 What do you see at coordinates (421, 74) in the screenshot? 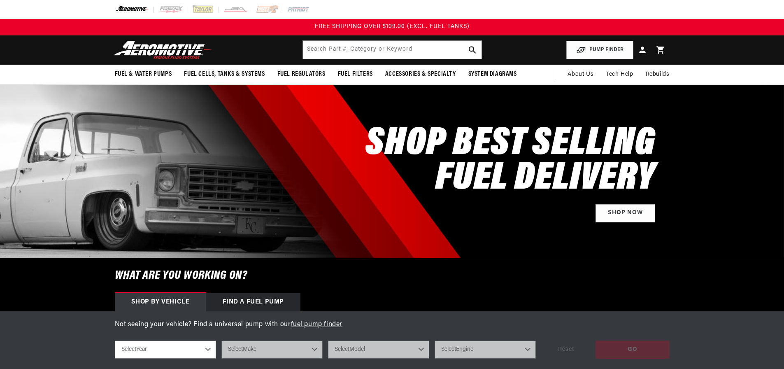
I see `span: Accessories & Specialty` at bounding box center [421, 74].